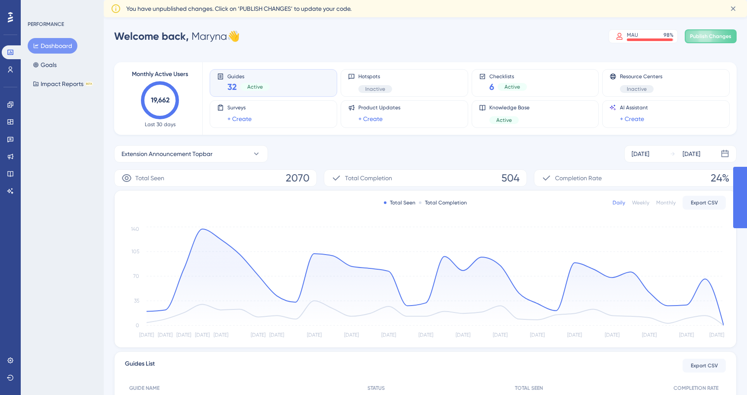 Image resolution: width=747 pixels, height=395 pixels. What do you see at coordinates (666, 203) in the screenshot?
I see `div: Monthly` at bounding box center [666, 203].